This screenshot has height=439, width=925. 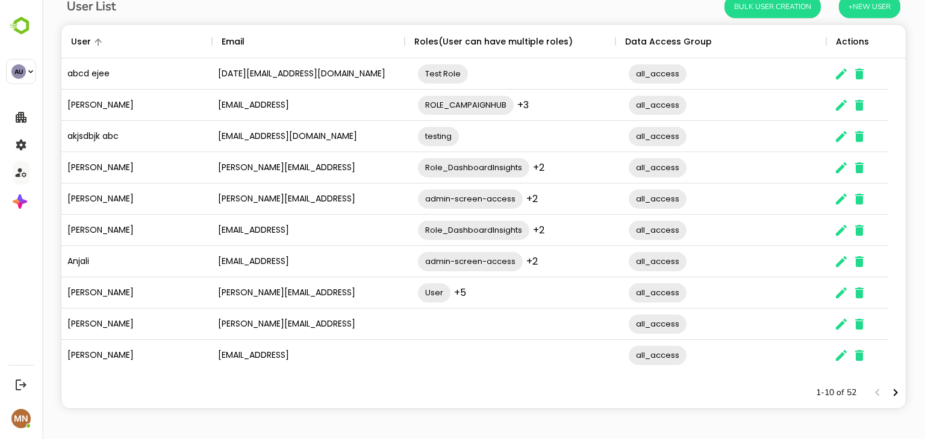 I want to click on span: +3, so click(x=480, y=105).